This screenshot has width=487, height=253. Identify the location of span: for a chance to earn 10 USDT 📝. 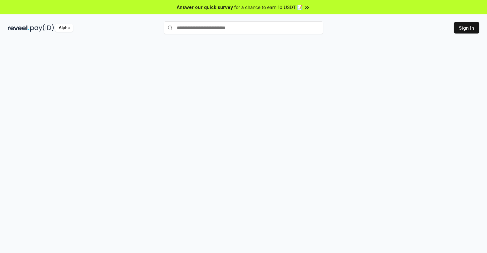
(269, 7).